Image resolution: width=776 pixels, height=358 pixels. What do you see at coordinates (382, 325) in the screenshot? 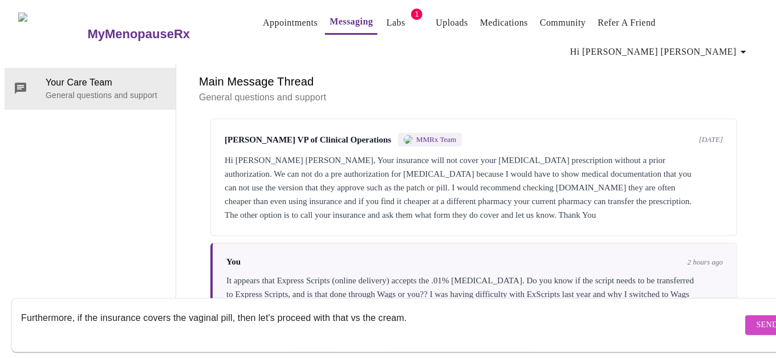
I see `textarea: Send a message about your appointment` at bounding box center [382, 325].